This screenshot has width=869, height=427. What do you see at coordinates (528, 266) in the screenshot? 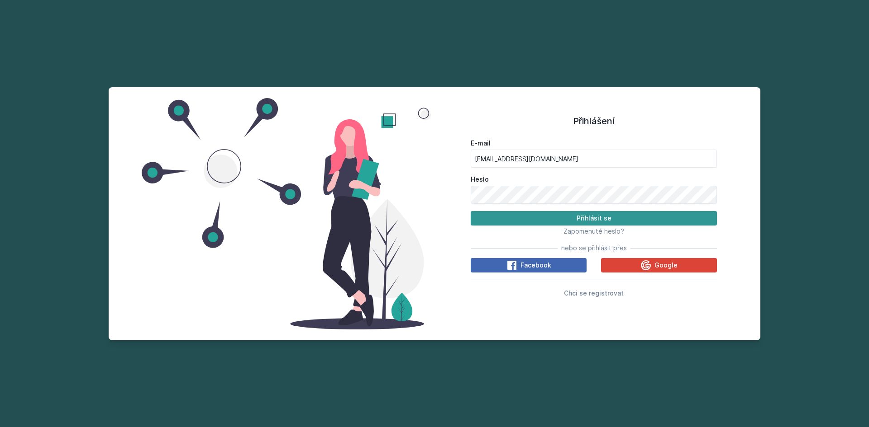
I see `button: Facebook` at bounding box center [528, 266].